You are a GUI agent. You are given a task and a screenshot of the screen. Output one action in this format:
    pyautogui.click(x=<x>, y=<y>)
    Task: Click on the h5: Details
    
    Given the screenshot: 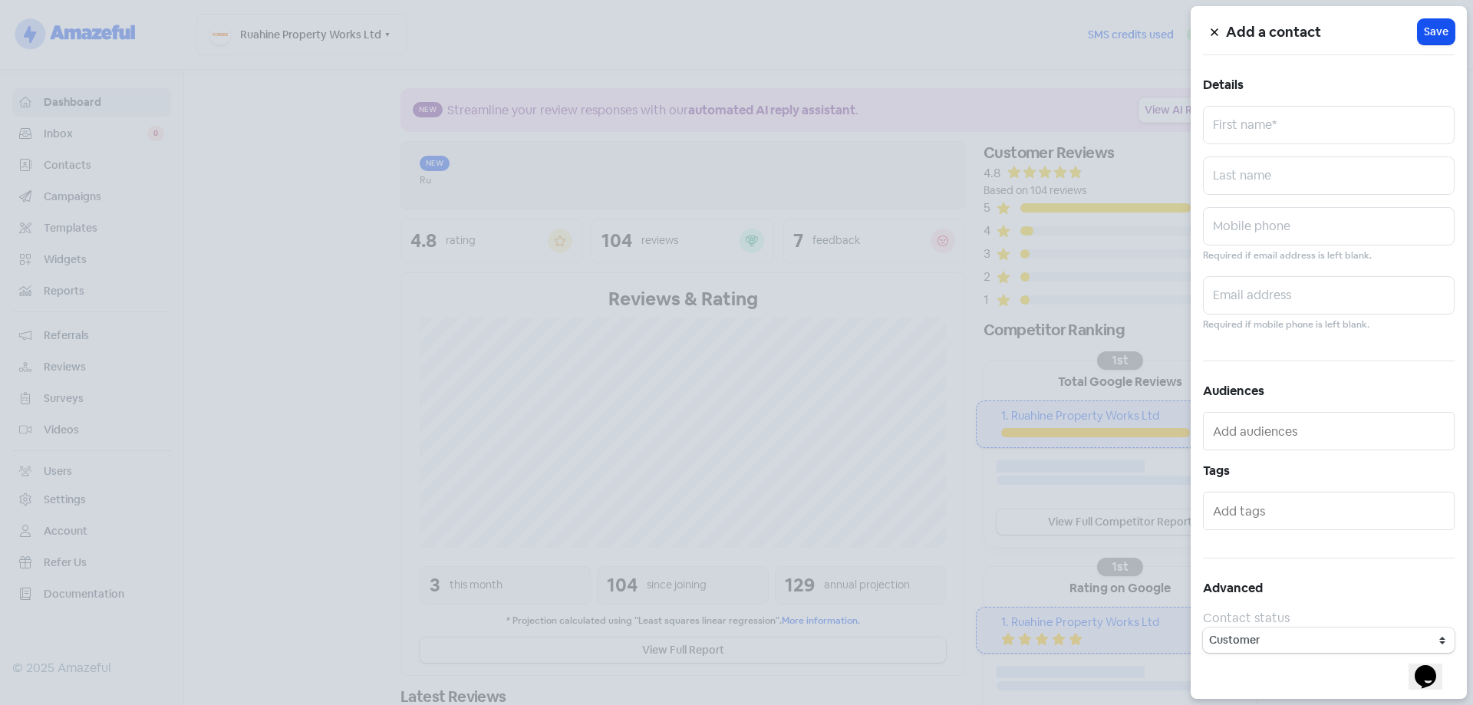 What is the action you would take?
    pyautogui.click(x=1329, y=85)
    